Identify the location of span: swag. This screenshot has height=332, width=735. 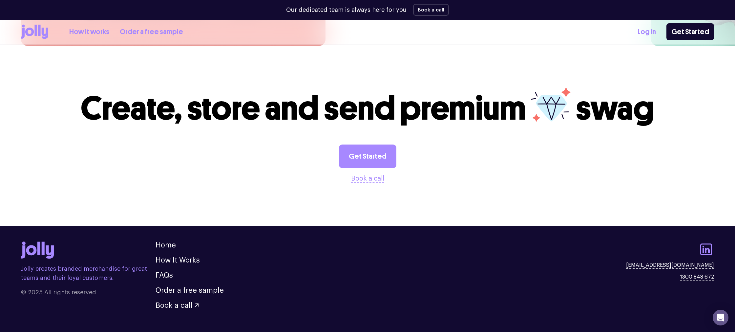
(615, 108).